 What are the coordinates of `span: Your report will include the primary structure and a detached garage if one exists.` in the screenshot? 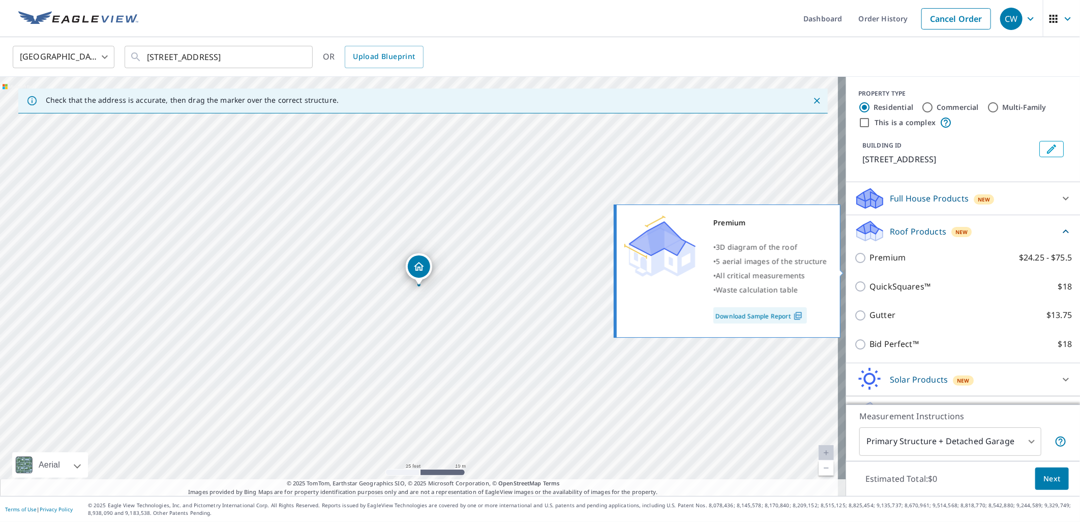 It's located at (1060, 441).